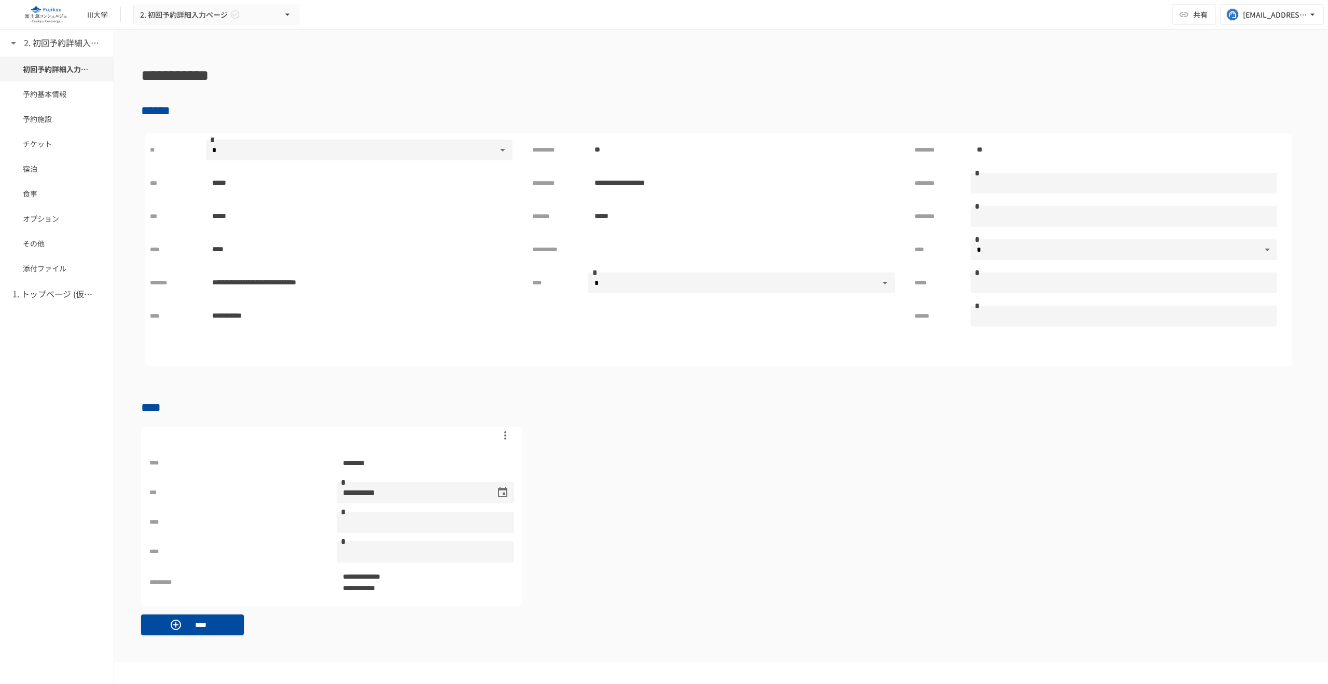 This screenshot has height=684, width=1328. What do you see at coordinates (1201, 15) in the screenshot?
I see `span: 共有` at bounding box center [1201, 15].